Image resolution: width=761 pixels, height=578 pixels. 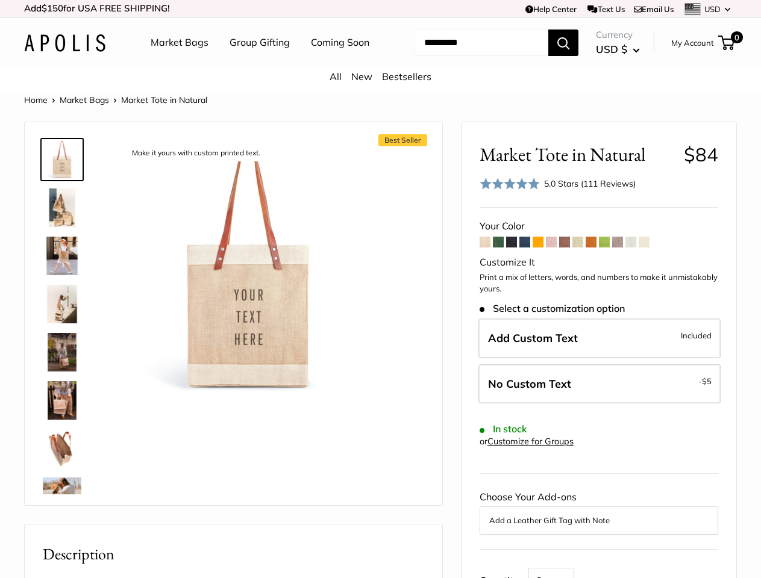 I want to click on a: Customize for Groups, so click(x=530, y=441).